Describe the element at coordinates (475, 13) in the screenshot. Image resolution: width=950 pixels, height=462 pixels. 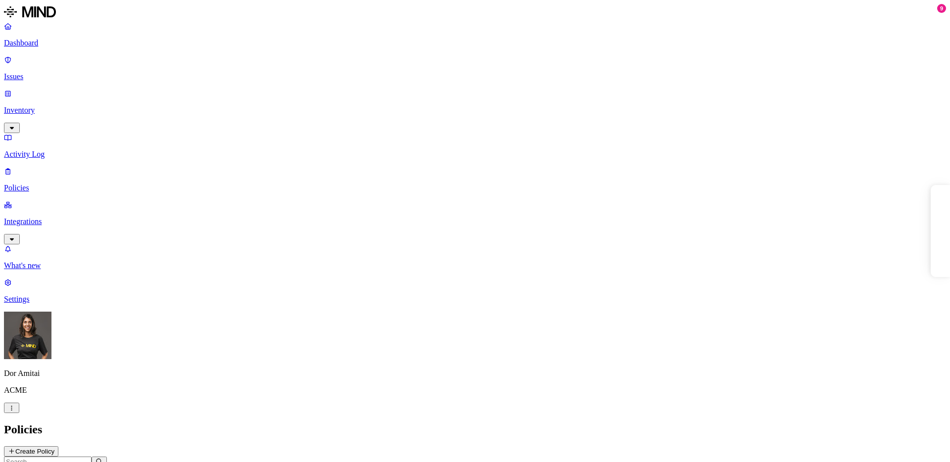
I see `a: MIND` at that location.